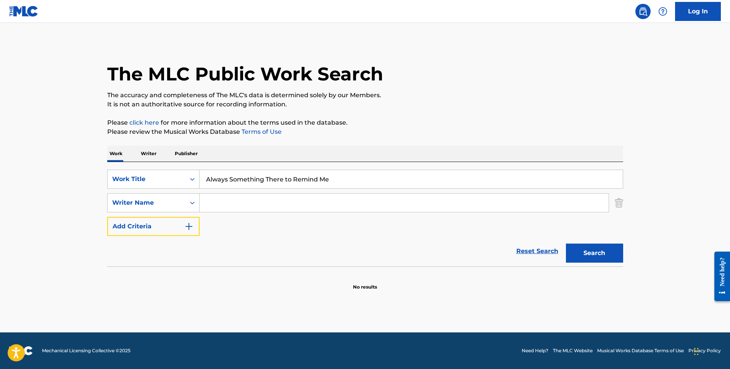 The width and height of the screenshot is (730, 369). Describe the element at coordinates (619, 203) in the screenshot. I see `img: Delete Criterion` at that location.